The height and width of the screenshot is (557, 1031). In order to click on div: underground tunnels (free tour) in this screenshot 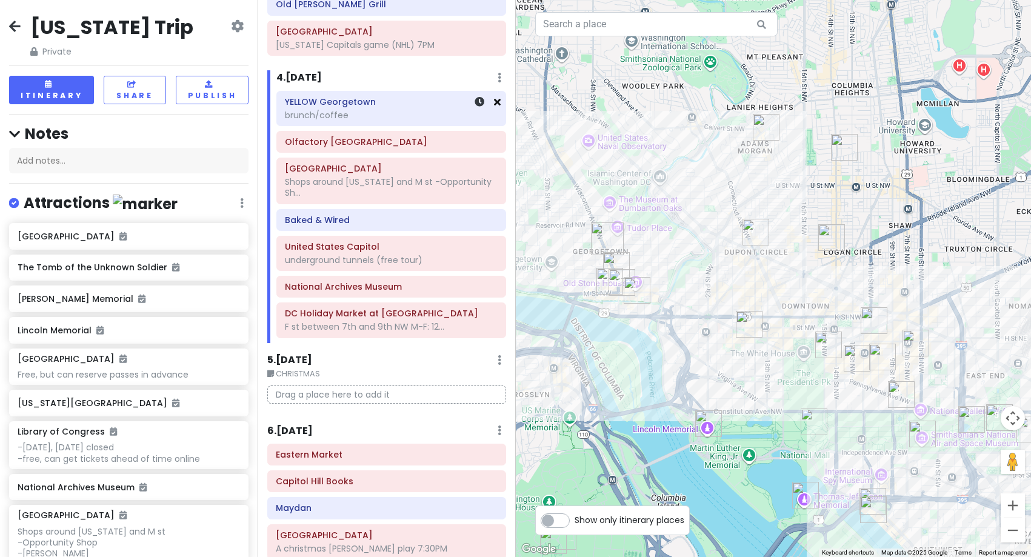, I will do `click(391, 260)`.